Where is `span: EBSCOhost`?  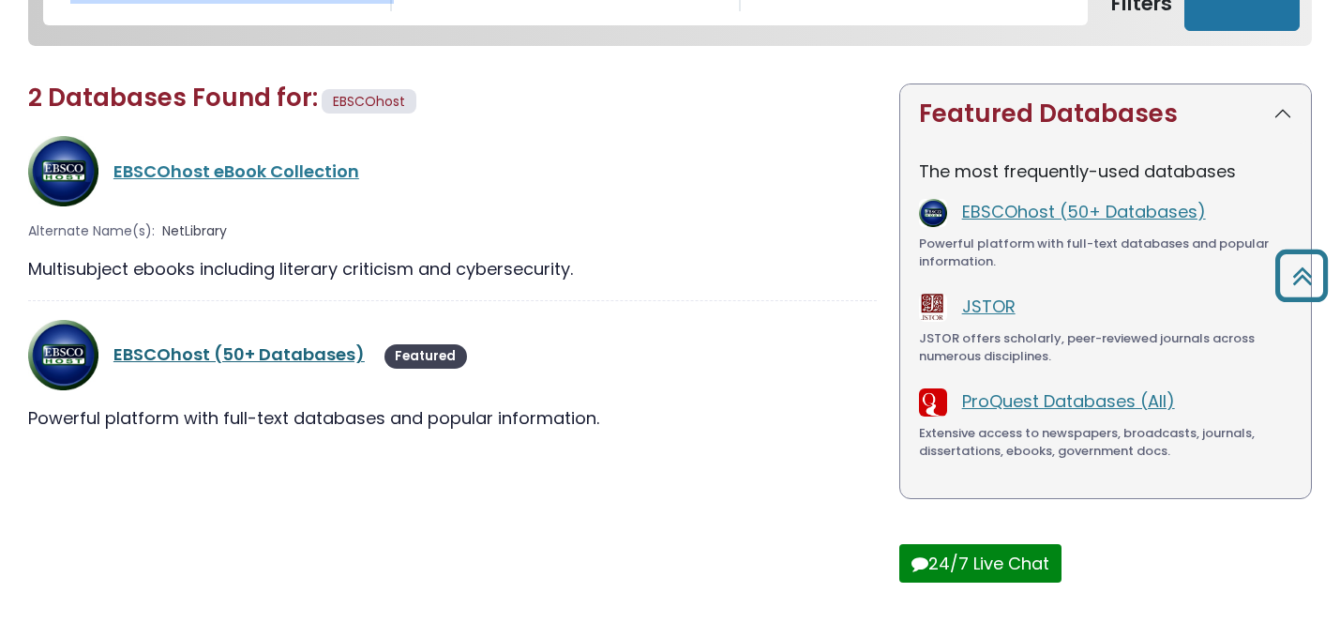 span: EBSCOhost is located at coordinates (369, 101).